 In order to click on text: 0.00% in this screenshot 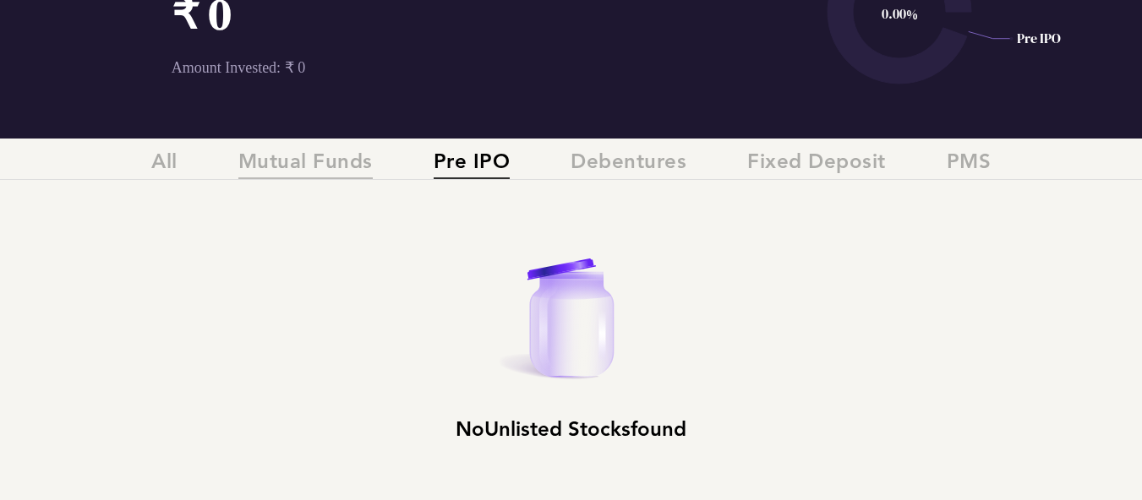, I will do `click(899, 14)`.